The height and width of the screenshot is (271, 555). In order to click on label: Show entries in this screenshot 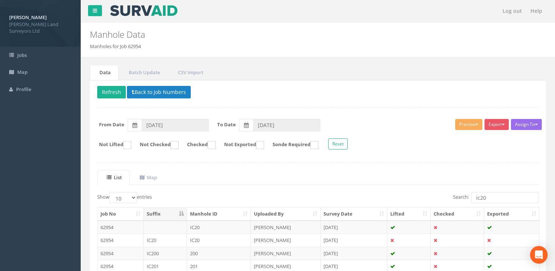, I will do `click(124, 197)`.